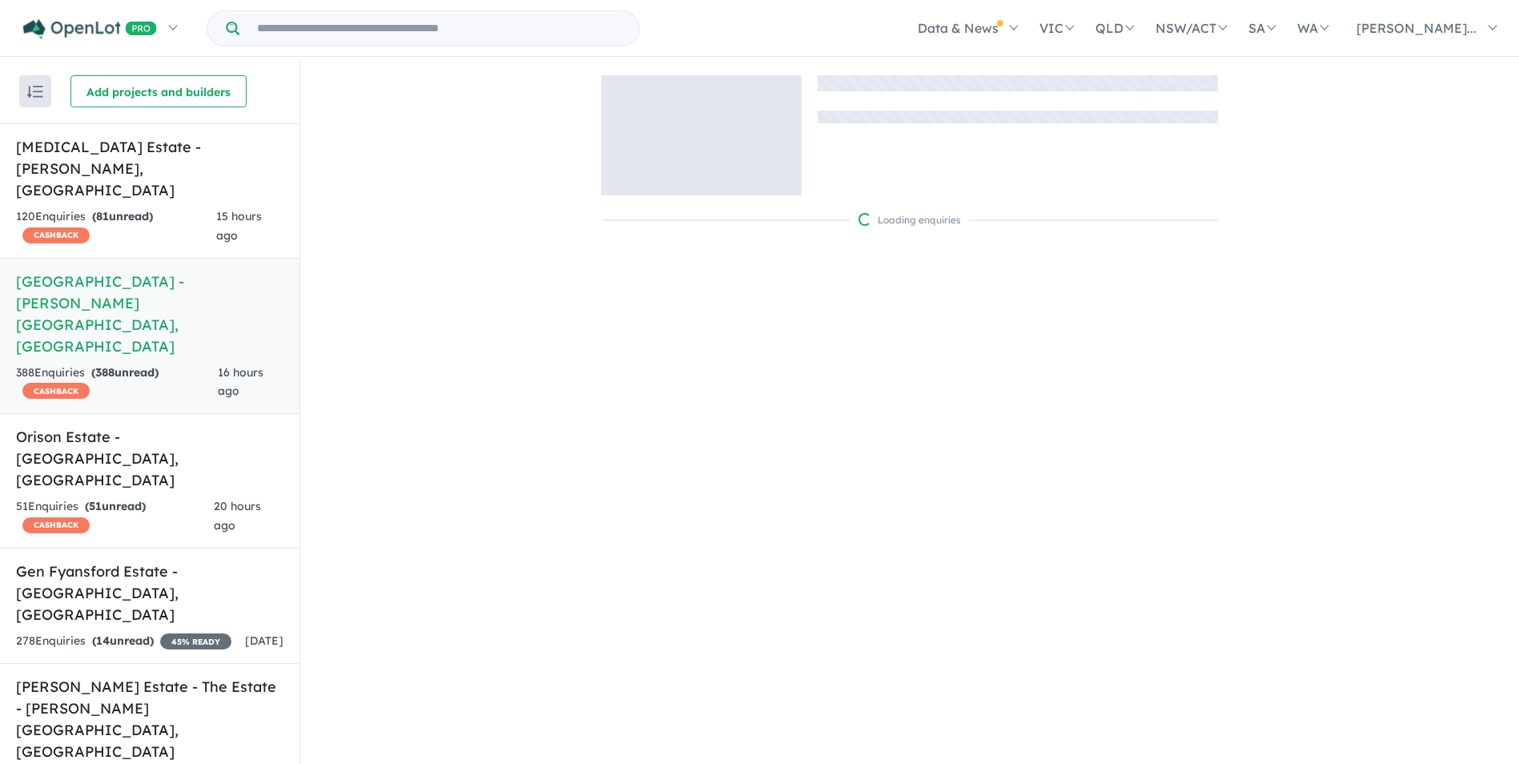 This screenshot has width=1519, height=764. What do you see at coordinates (103, 216) in the screenshot?
I see `span: 81` at bounding box center [103, 216].